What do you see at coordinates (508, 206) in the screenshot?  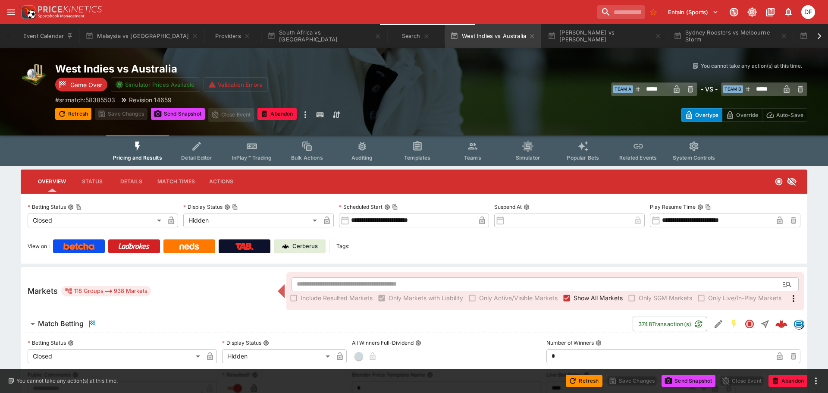 I see `p: Suspend At` at bounding box center [508, 206].